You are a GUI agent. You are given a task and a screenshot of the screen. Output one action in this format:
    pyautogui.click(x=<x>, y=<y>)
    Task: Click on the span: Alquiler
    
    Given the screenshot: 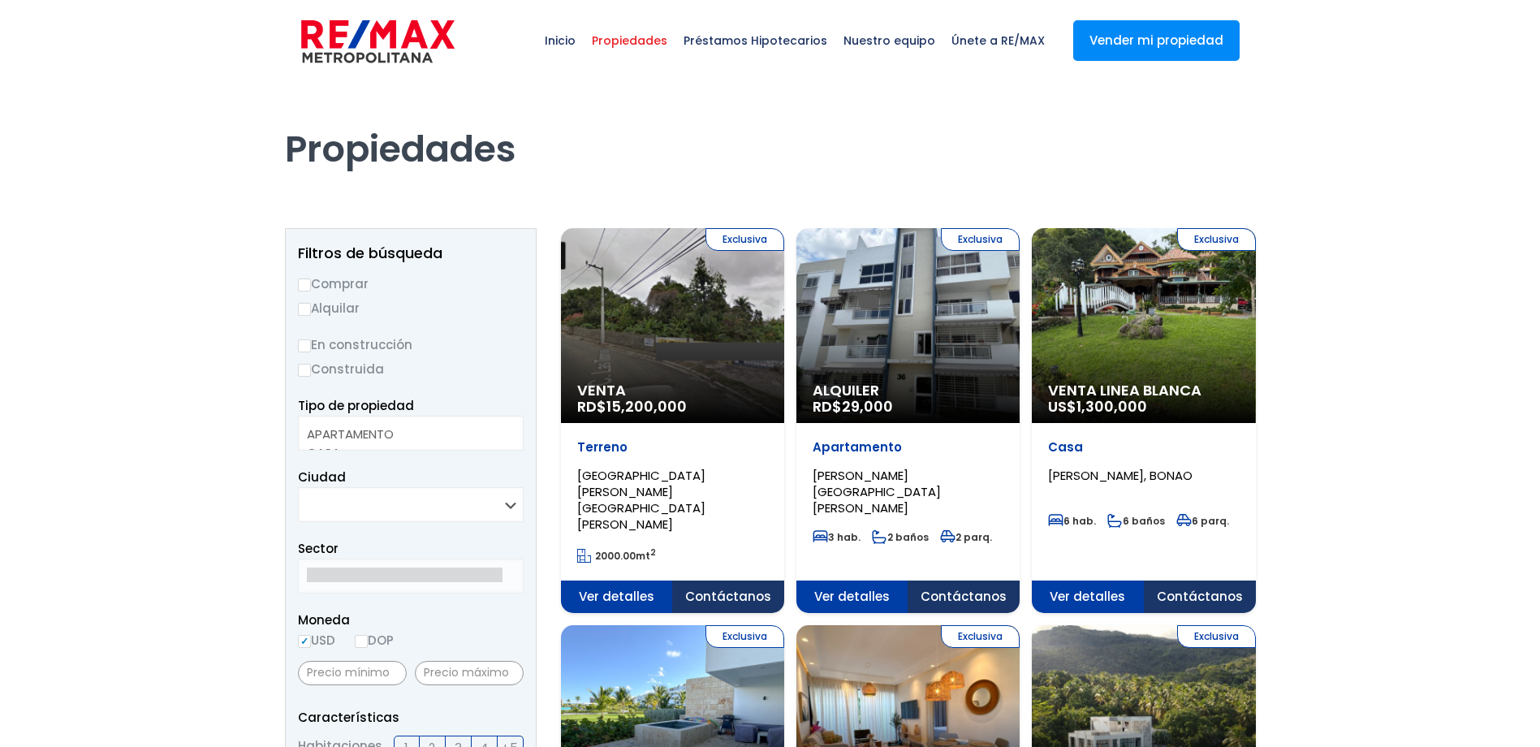 What is the action you would take?
    pyautogui.click(x=907, y=390)
    